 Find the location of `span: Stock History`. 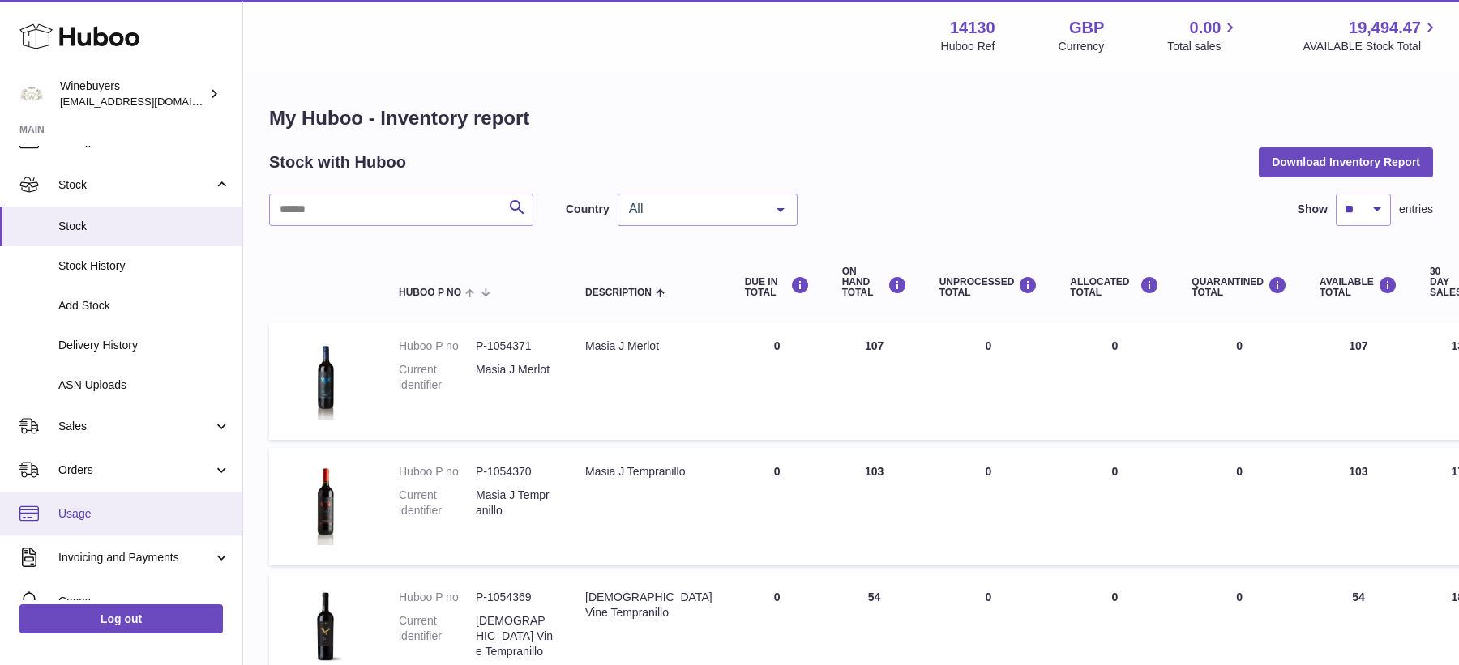

span: Stock History is located at coordinates (144, 266).